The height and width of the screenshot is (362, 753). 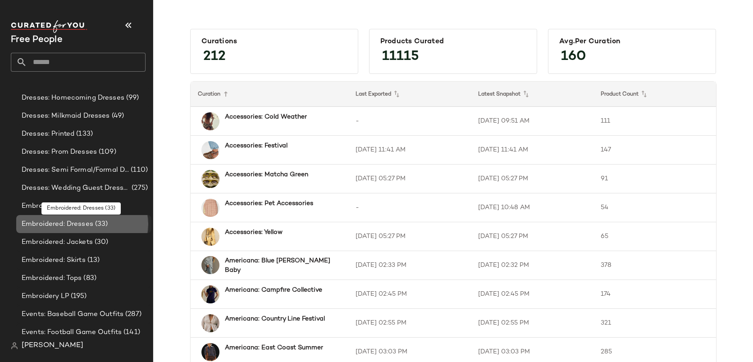 What do you see at coordinates (270, 94) in the screenshot?
I see `th: Curation` at bounding box center [270, 94].